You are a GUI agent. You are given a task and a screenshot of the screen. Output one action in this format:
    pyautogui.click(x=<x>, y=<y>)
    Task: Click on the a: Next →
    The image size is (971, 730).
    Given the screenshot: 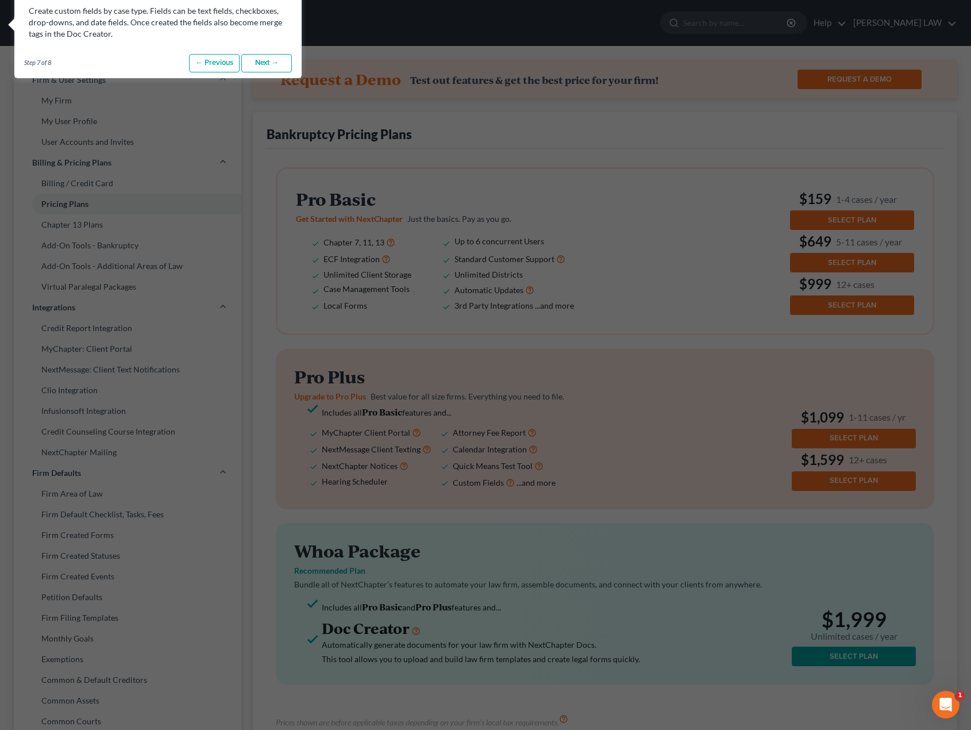 What is the action you would take?
    pyautogui.click(x=267, y=63)
    